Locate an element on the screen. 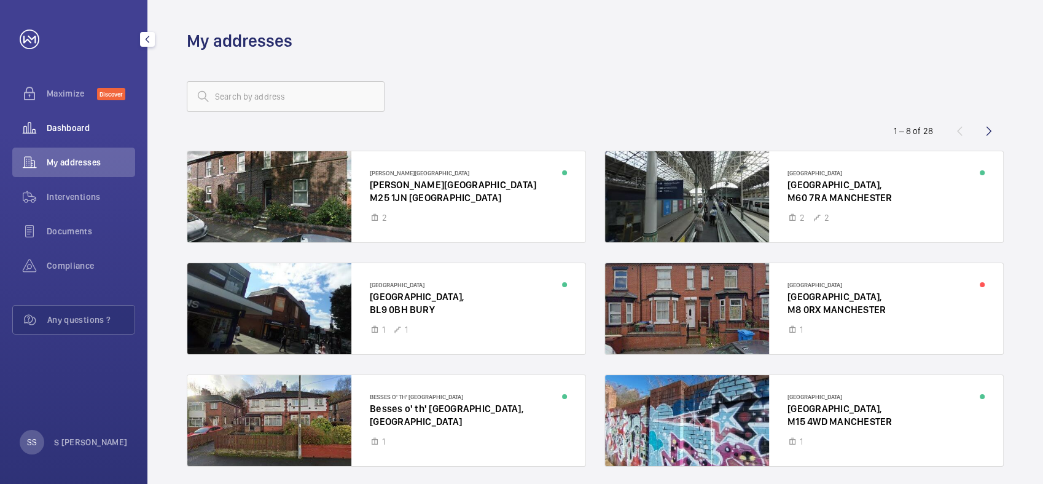 This screenshot has width=1043, height=484. span: Compliance is located at coordinates (91, 265).